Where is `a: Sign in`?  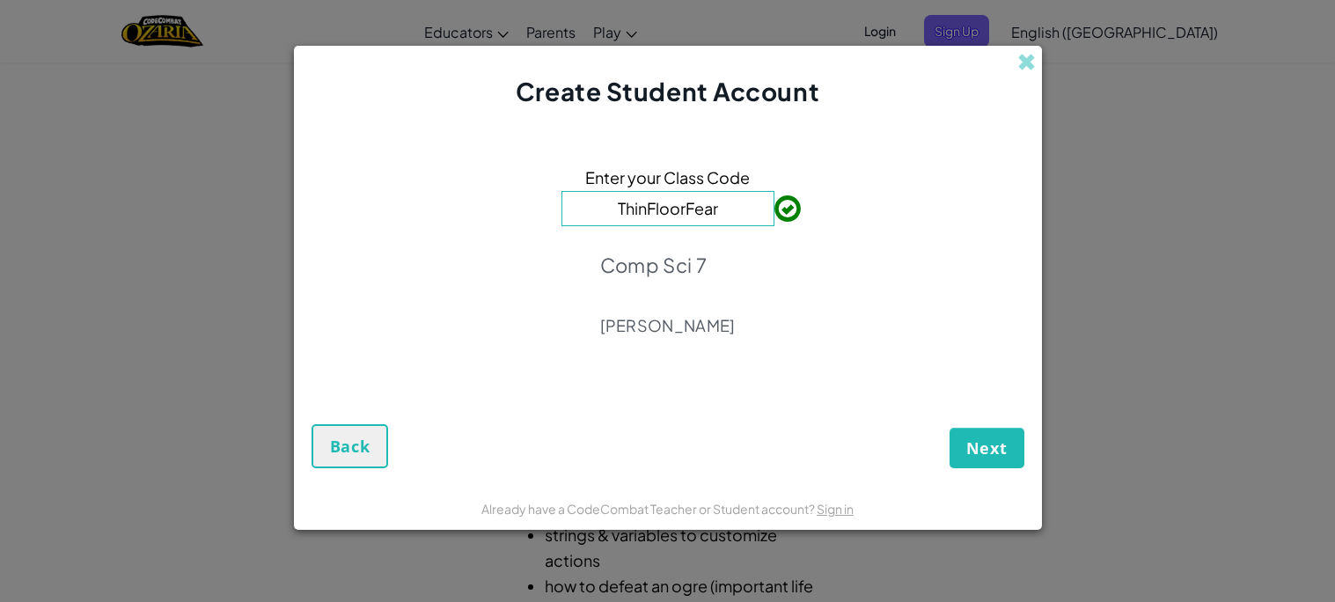 a: Sign in is located at coordinates (835, 509).